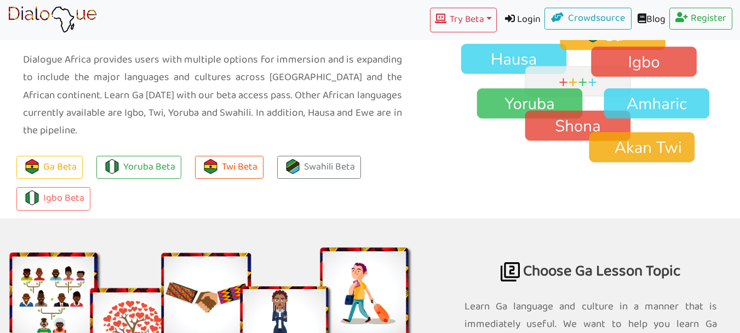 This screenshot has height=333, width=740. Describe the element at coordinates (588, 19) in the screenshot. I see `a: Crowdsource` at that location.